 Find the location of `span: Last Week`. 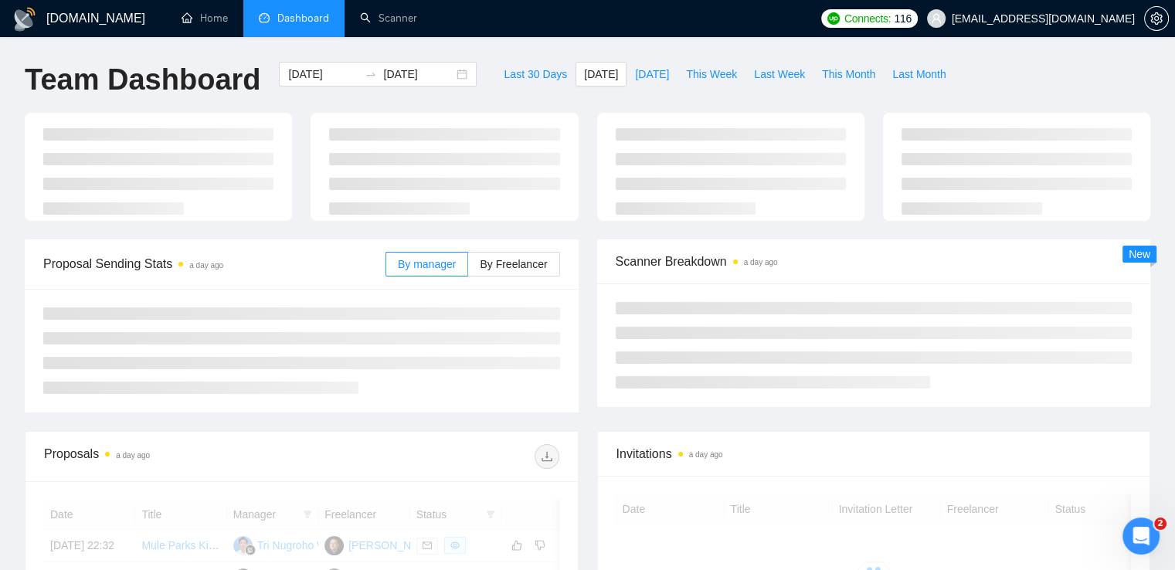

span: Last Week is located at coordinates (780, 74).